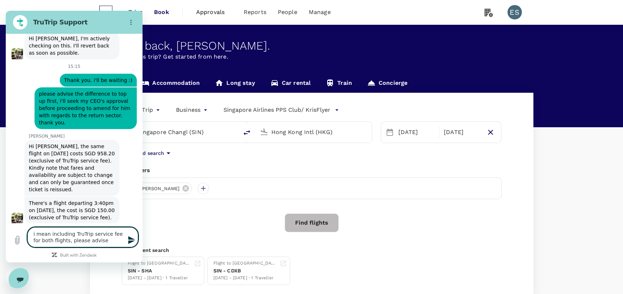 This screenshot has height=294, width=623. What do you see at coordinates (311, 170) in the screenshot?
I see `div: Travellers` at bounding box center [311, 170].